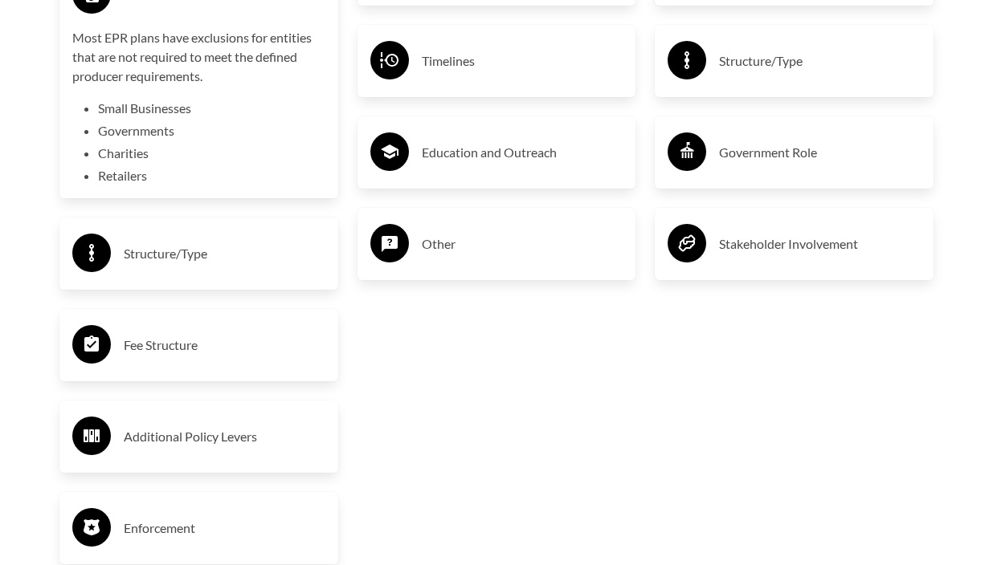 This screenshot has width=993, height=565. I want to click on li: Governments, so click(211, 131).